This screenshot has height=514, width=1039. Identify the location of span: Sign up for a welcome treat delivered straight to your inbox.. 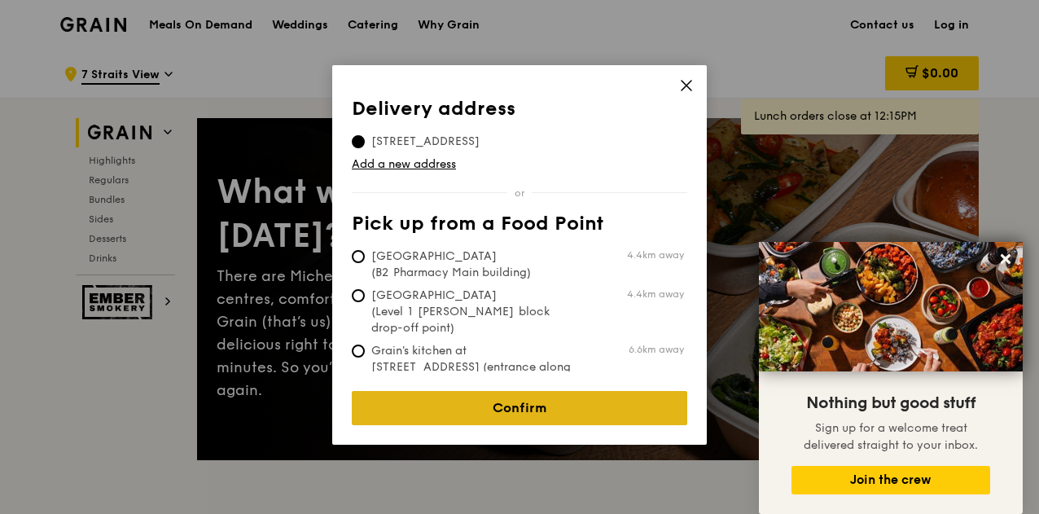
(891, 437).